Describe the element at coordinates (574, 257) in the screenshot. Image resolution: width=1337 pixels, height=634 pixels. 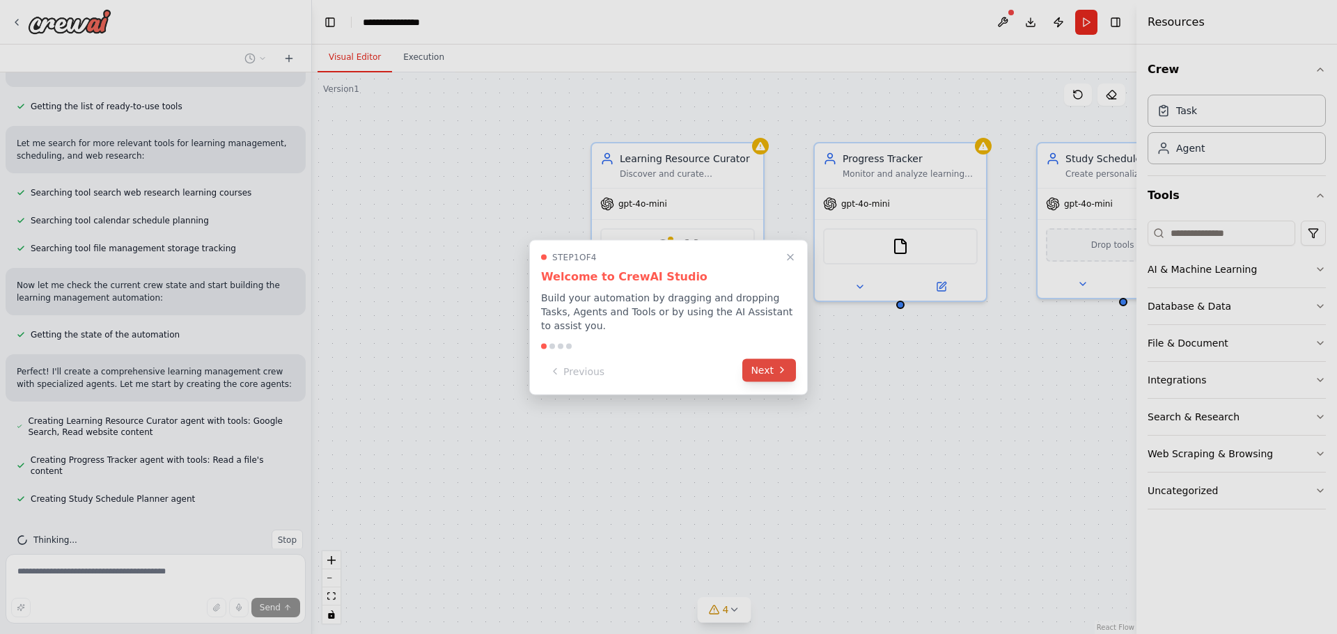
I see `span: Step 1 of 4` at that location.